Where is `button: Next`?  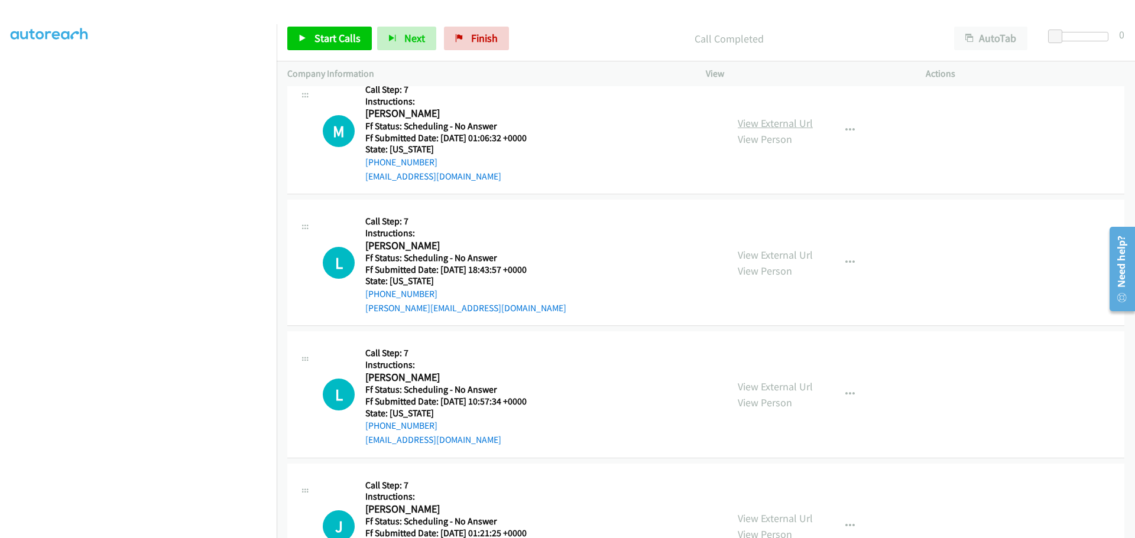 button: Next is located at coordinates (407, 38).